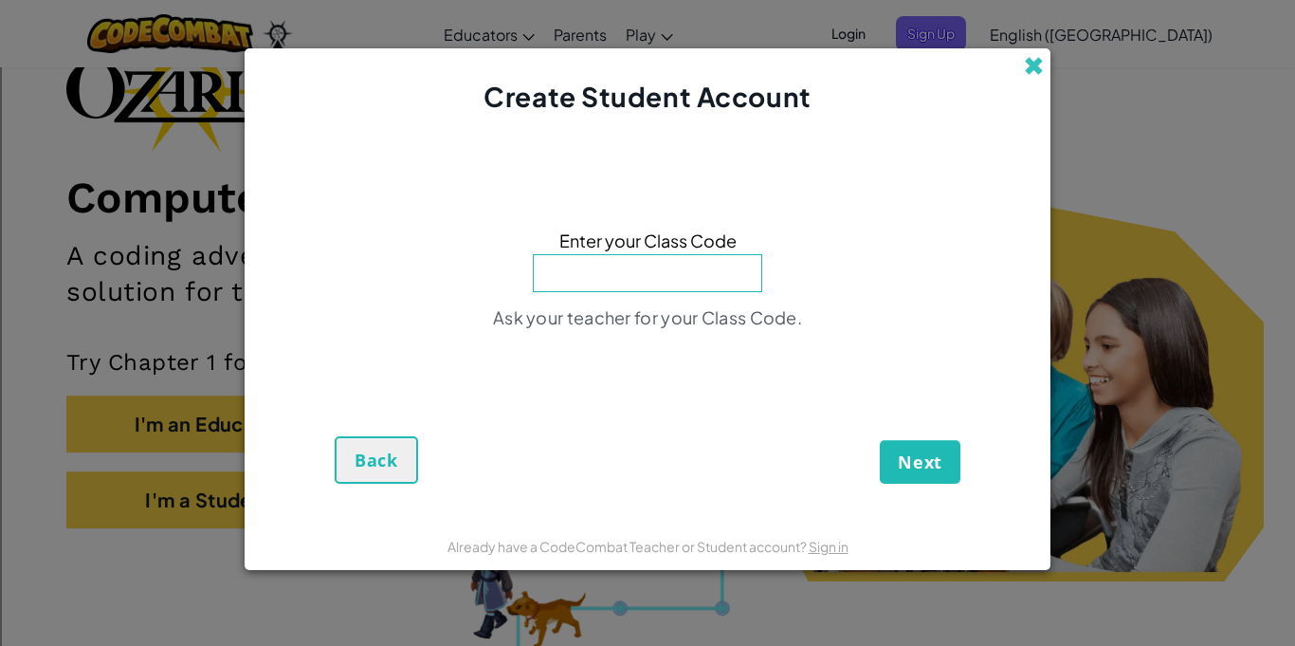 This screenshot has width=1295, height=646. Describe the element at coordinates (648, 84) in the screenshot. I see `div: Options` at that location.